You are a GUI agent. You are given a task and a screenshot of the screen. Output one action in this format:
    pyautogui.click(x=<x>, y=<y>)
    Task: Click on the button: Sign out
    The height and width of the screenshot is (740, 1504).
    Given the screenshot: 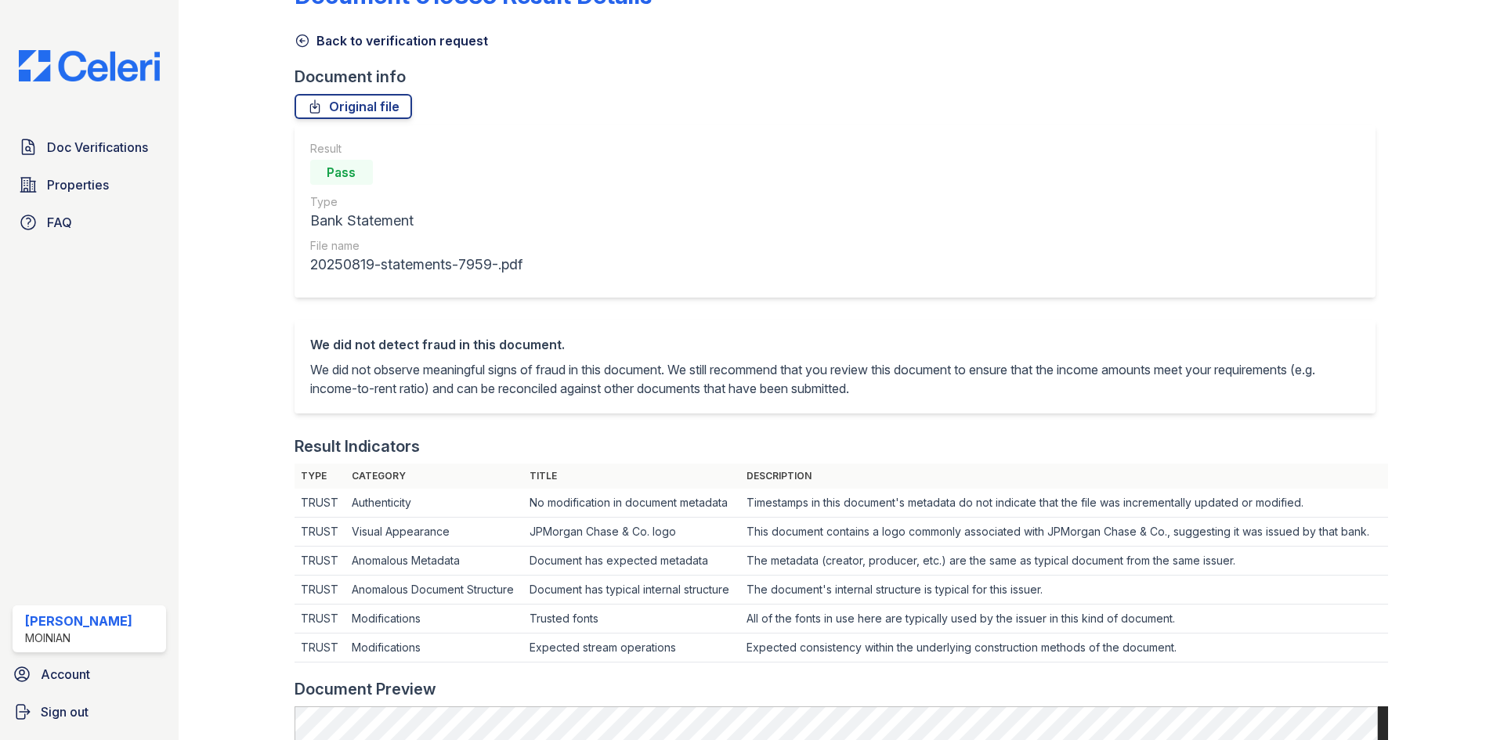 What is the action you would take?
    pyautogui.click(x=89, y=712)
    